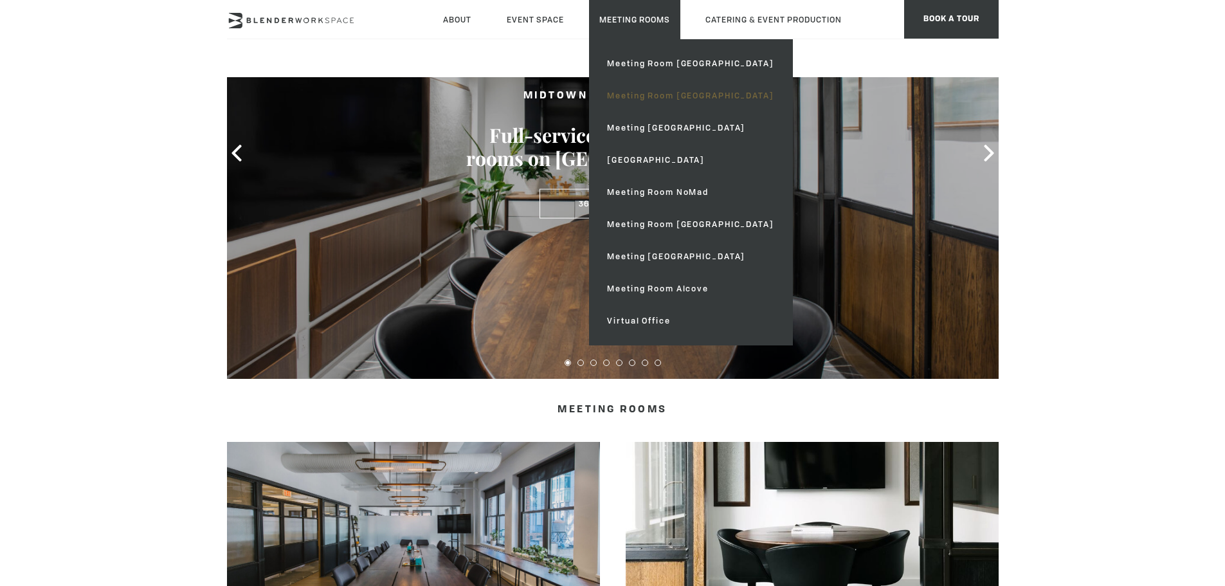 The width and height of the screenshot is (1225, 586). I want to click on a: Virtual Office, so click(690, 321).